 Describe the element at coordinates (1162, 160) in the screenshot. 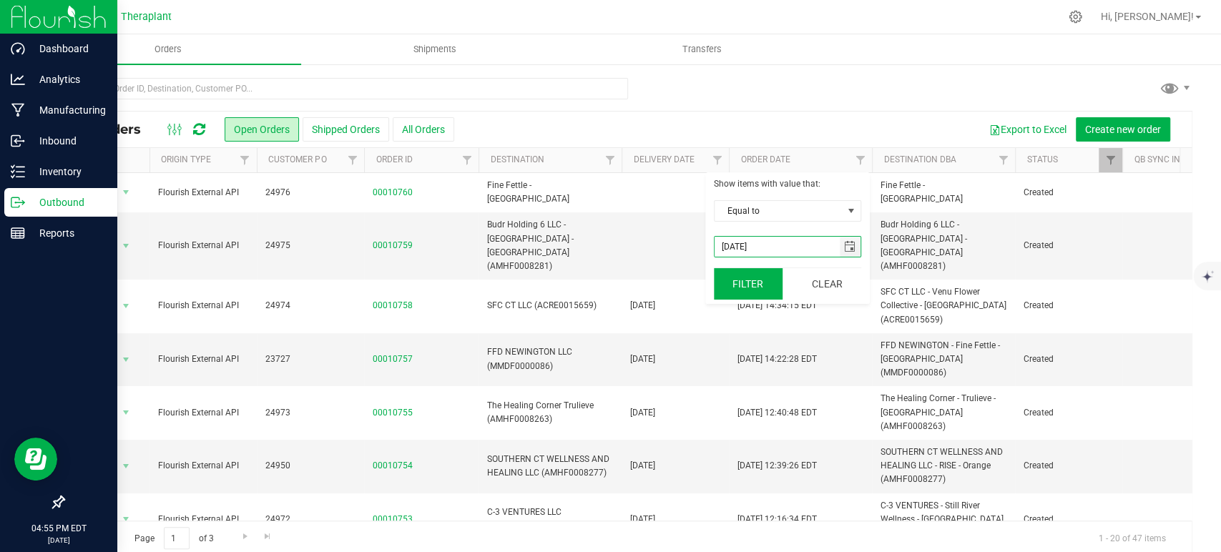

I see `a: QB Sync Info` at that location.